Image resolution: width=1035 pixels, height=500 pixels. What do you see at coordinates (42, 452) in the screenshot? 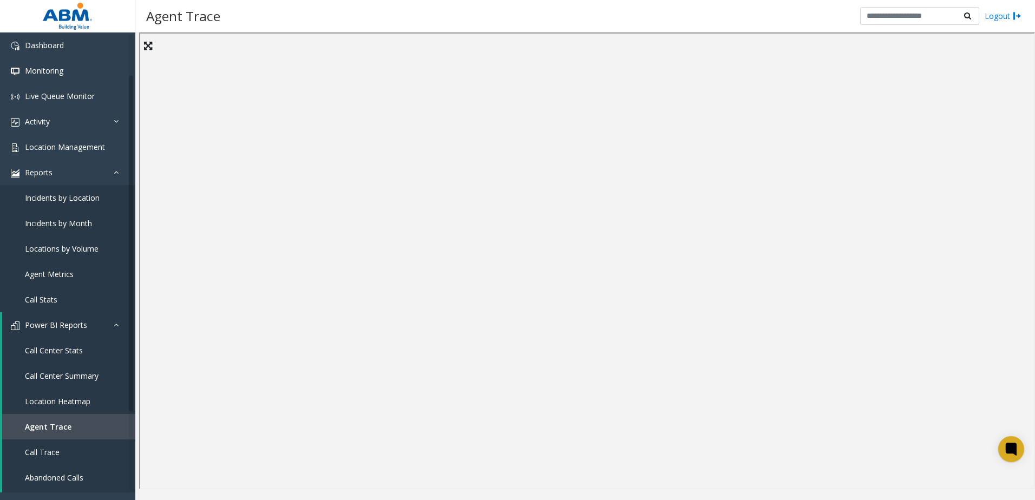
I see `span: Call Trace` at bounding box center [42, 452].